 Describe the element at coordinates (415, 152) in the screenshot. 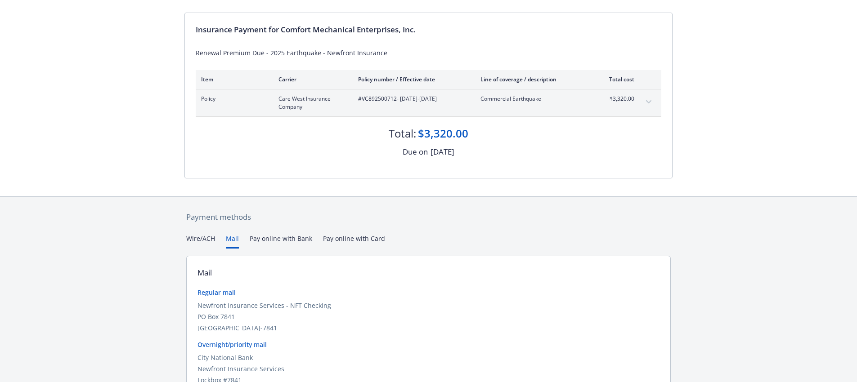

I see `div: Due on` at that location.